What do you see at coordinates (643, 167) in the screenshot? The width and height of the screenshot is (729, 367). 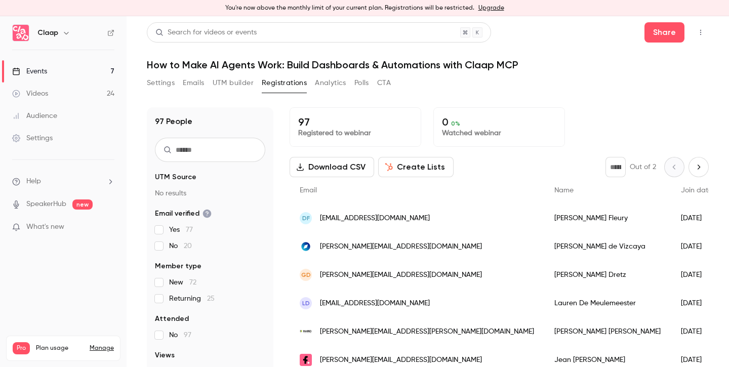 I see `p: Out of 2` at bounding box center [643, 167].